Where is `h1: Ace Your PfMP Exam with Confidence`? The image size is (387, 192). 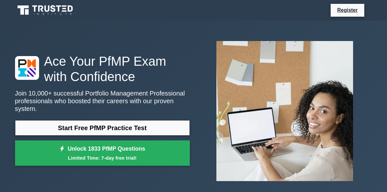
h1: Ace Your PfMP Exam with Confidence is located at coordinates (102, 69).